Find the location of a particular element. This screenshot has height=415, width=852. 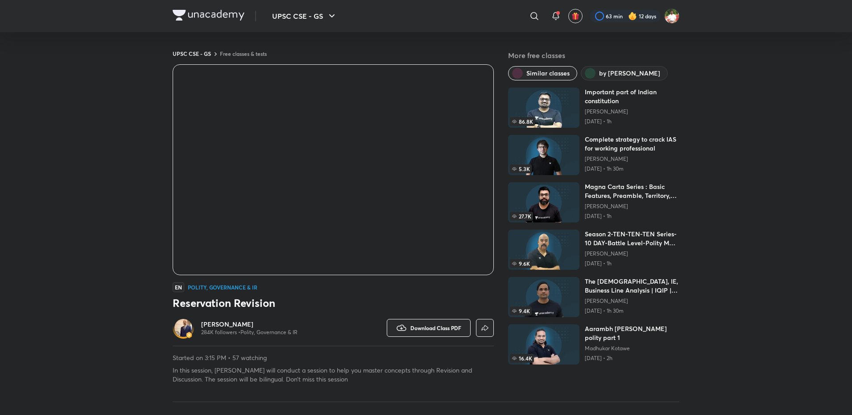

a: Madhukar Kotawe is located at coordinates (632, 348).